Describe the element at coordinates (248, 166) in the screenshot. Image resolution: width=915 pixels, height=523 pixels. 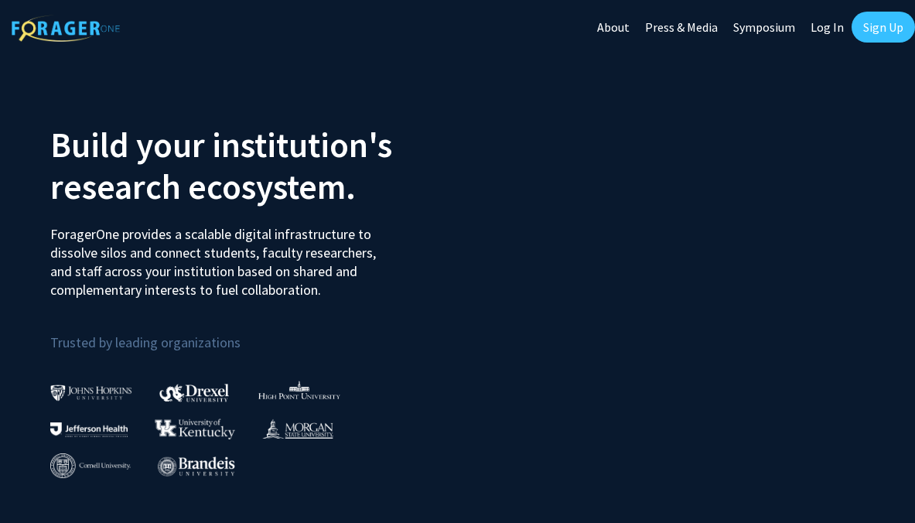
I see `h2: Build your institution's research ecosystem.` at that location.